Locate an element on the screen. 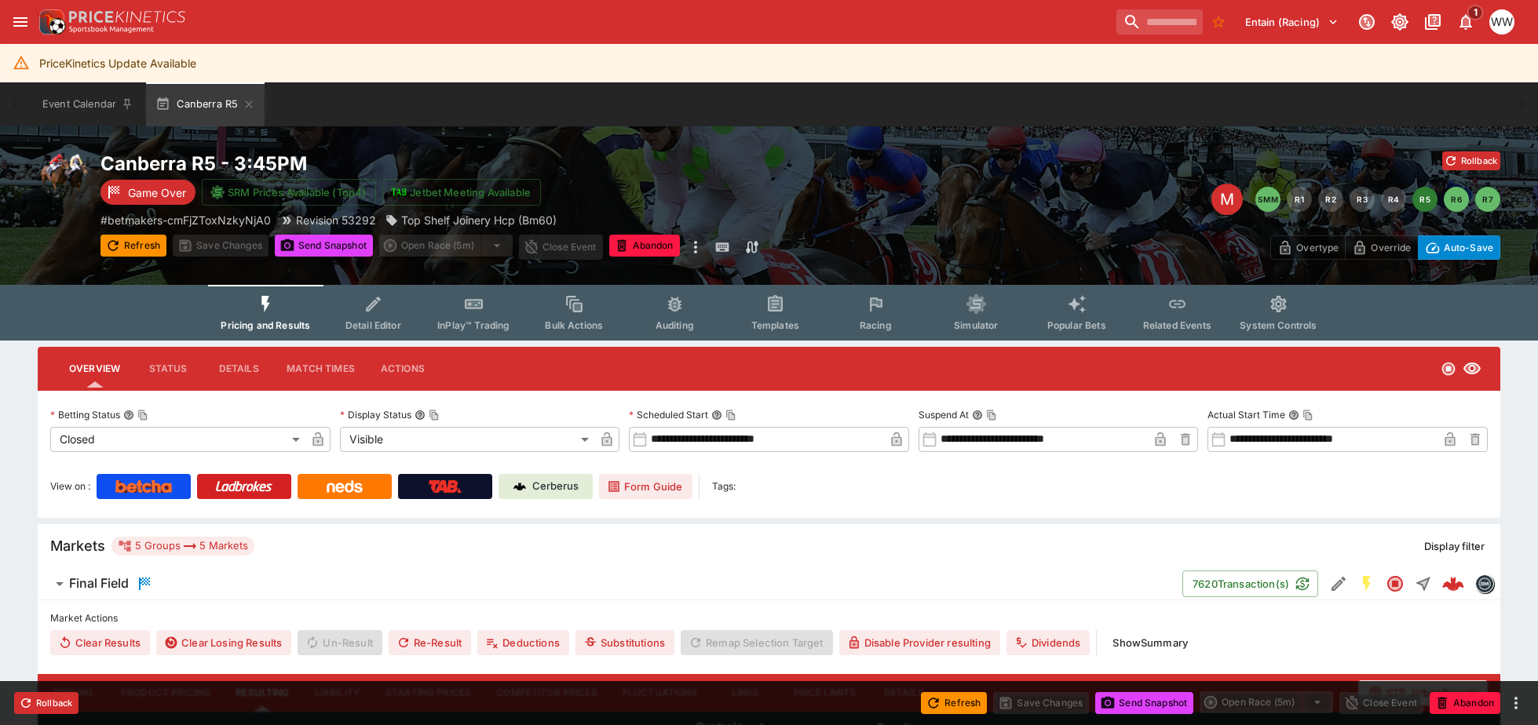 The height and width of the screenshot is (725, 1538). button: Deductions is located at coordinates (523, 643).